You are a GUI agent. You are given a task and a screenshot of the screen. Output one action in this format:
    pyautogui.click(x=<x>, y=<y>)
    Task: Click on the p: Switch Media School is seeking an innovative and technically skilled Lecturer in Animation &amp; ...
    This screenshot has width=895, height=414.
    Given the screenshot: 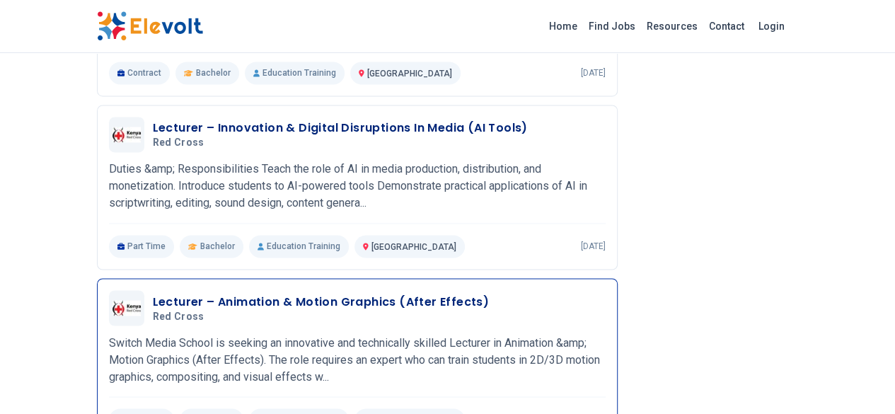 What is the action you would take?
    pyautogui.click(x=357, y=359)
    